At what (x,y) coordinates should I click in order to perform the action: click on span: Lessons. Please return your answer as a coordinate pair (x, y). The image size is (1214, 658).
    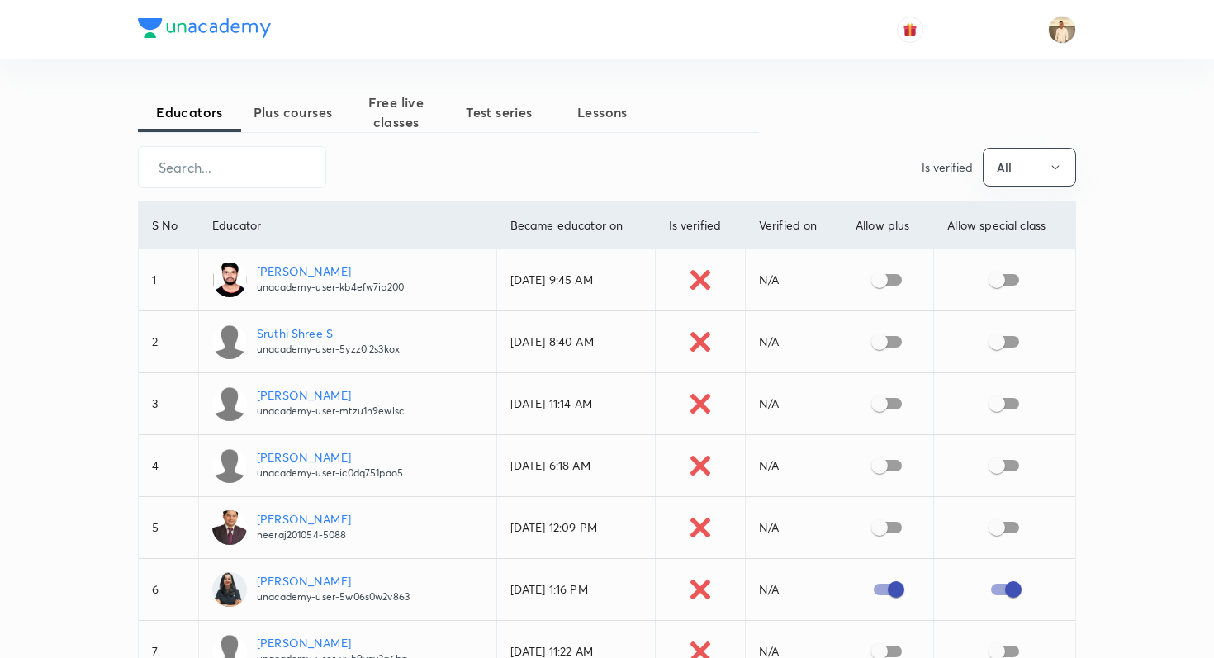
    Looking at the image, I should click on (602, 112).